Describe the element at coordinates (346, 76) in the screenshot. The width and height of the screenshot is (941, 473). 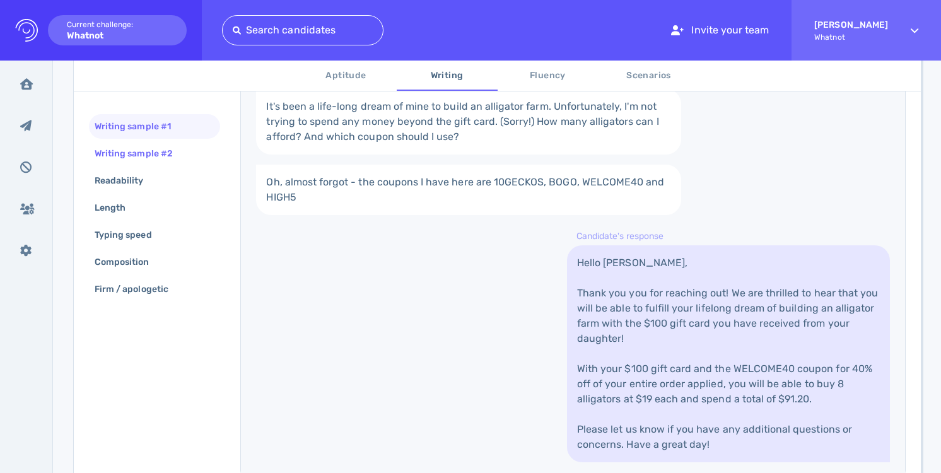
I see `span: Aptitude` at that location.